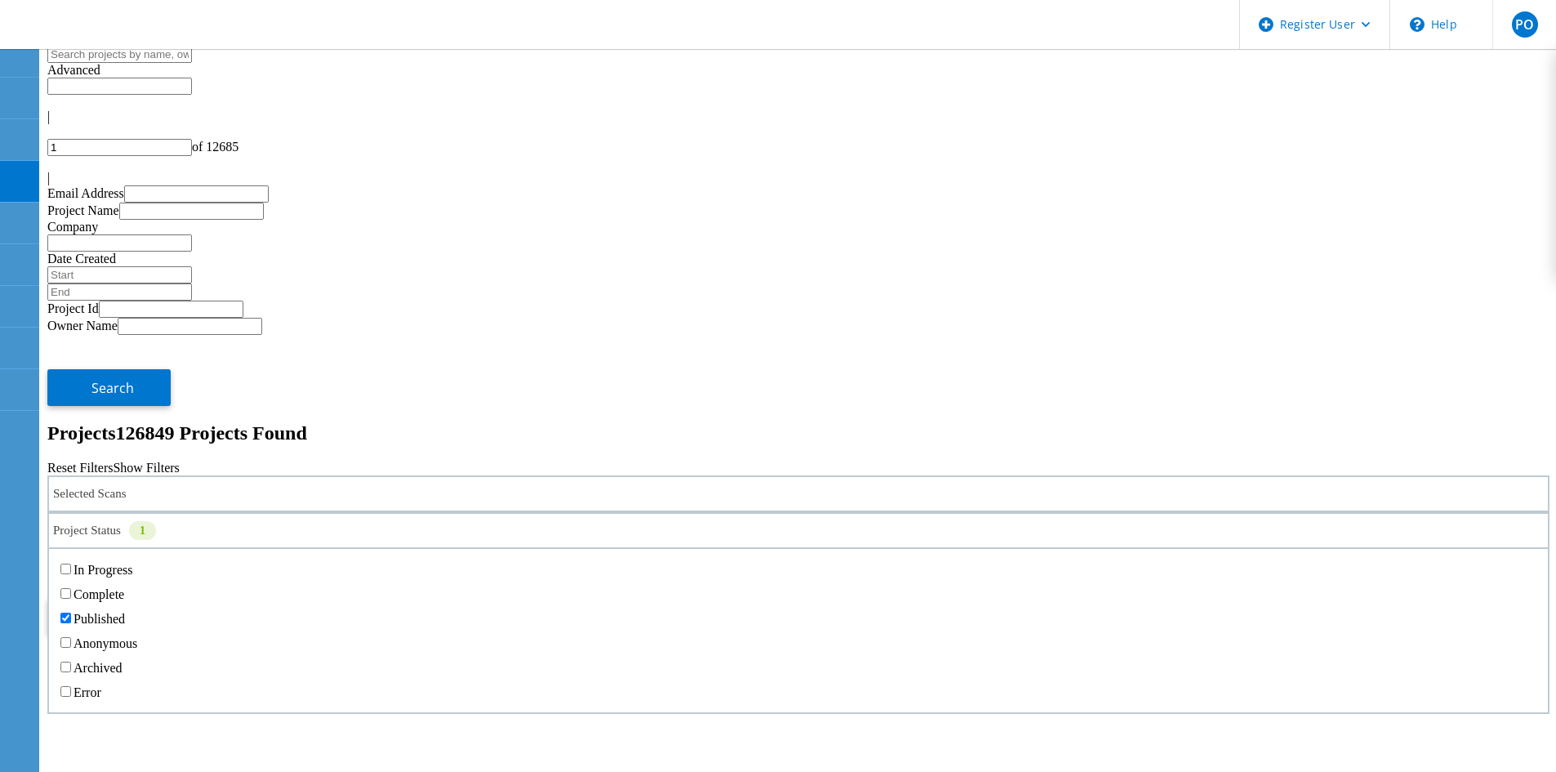  I want to click on label: Project Id, so click(73, 308).